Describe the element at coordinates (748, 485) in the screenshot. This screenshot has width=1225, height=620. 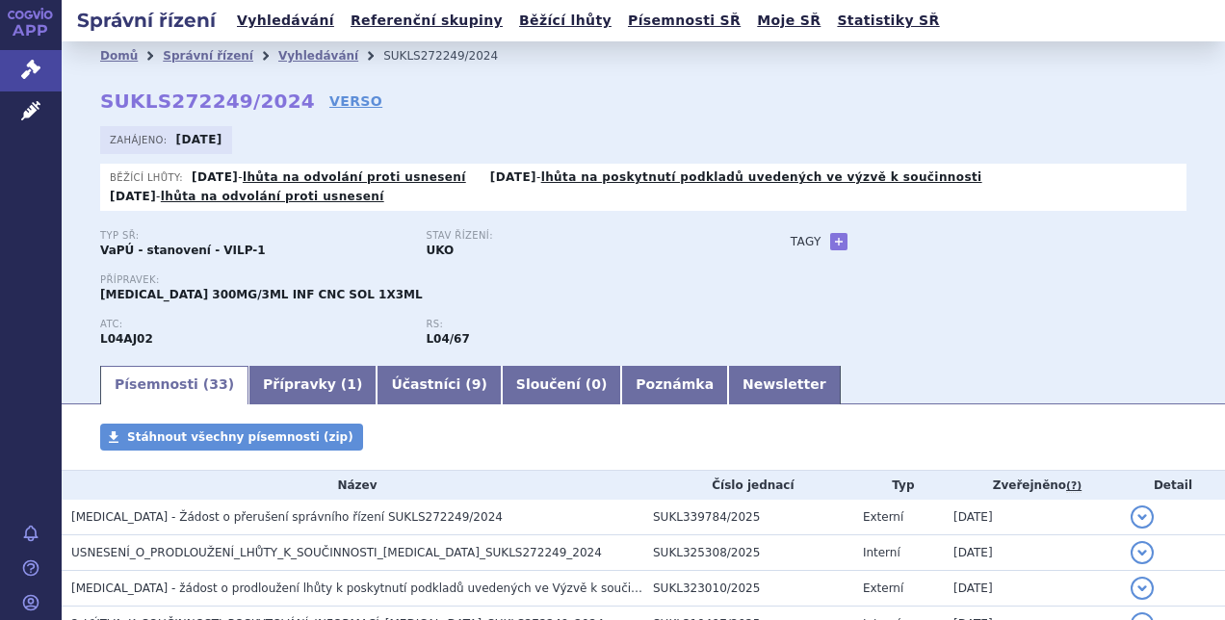
I see `th: Číslo jednací` at that location.